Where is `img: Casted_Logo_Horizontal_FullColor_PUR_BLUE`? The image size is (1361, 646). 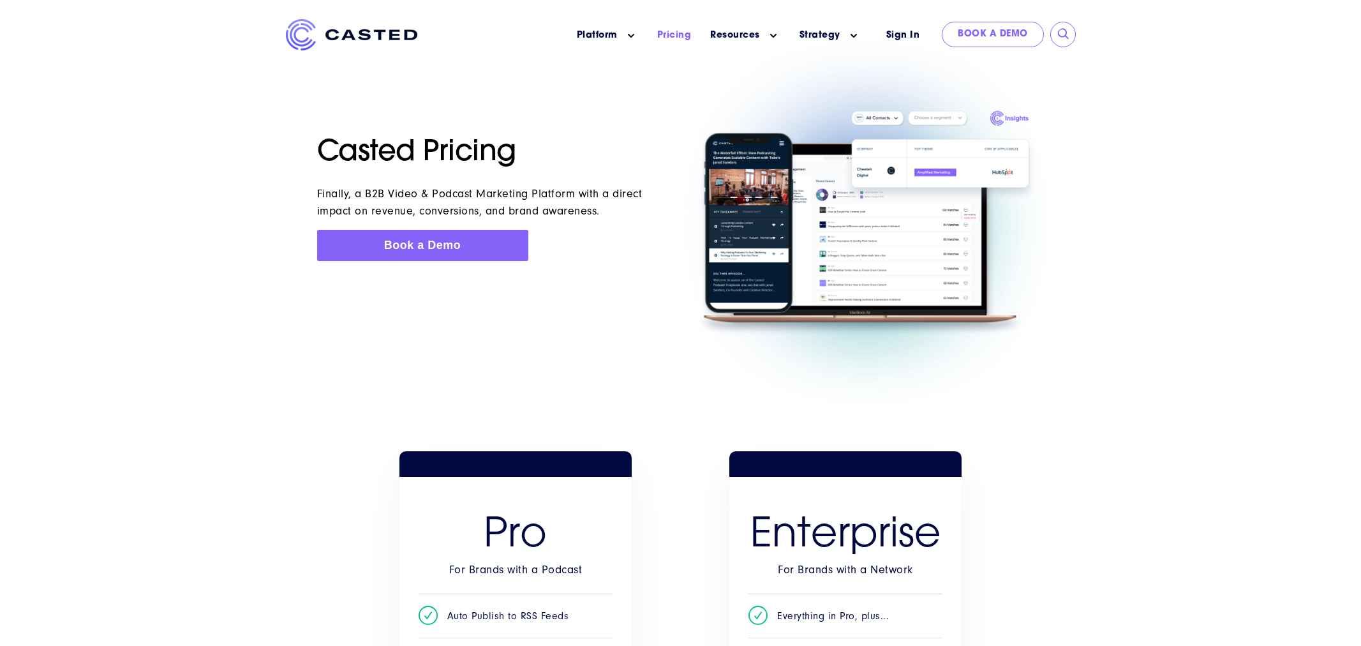
img: Casted_Logo_Horizontal_FullColor_PUR_BLUE is located at coordinates (352, 34).